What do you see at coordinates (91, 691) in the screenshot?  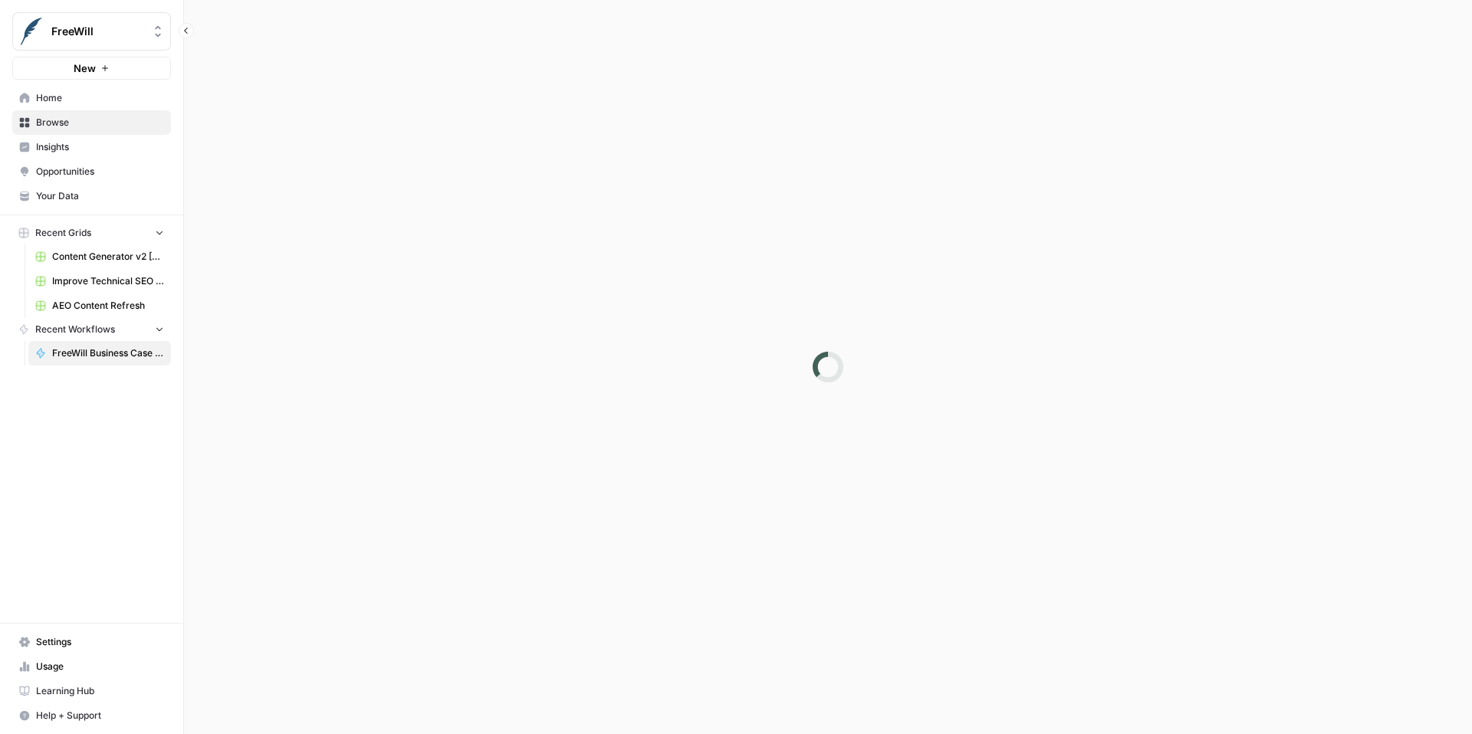 I see `a: Learning Hub` at bounding box center [91, 691].